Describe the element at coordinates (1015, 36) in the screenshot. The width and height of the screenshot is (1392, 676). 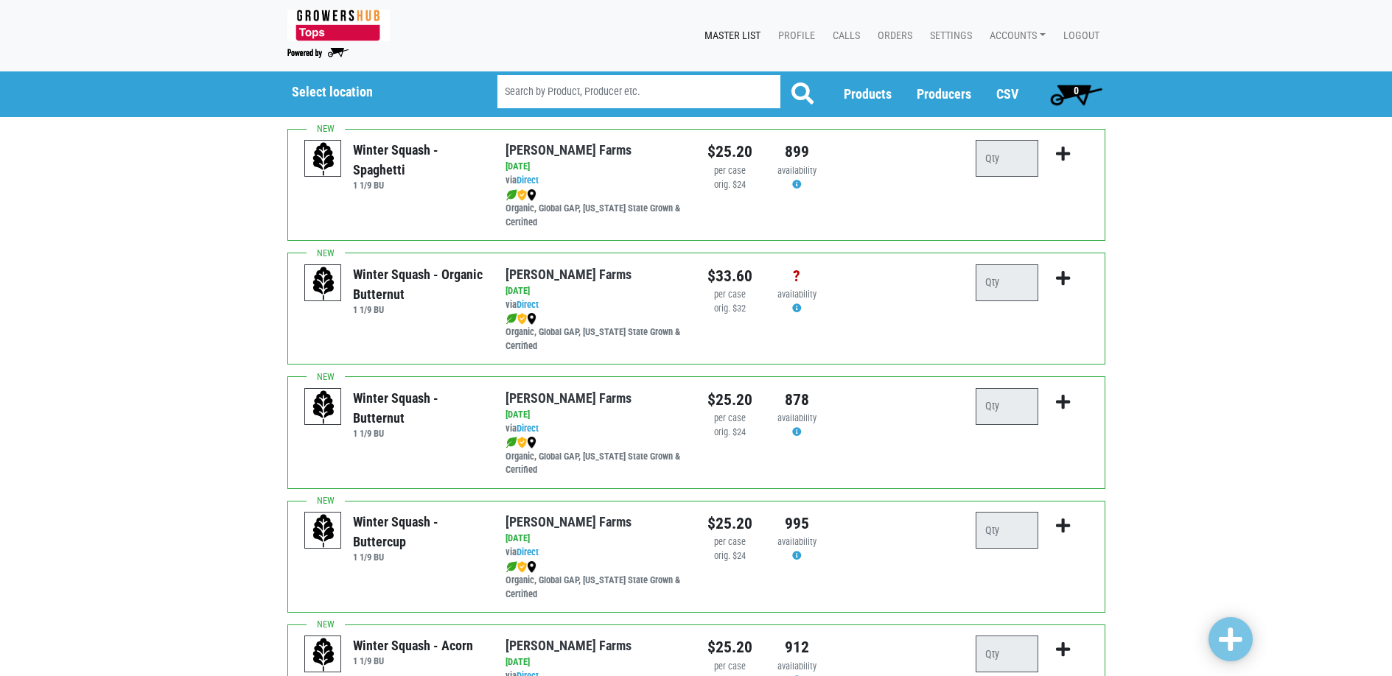
I see `a: Accounts` at that location.